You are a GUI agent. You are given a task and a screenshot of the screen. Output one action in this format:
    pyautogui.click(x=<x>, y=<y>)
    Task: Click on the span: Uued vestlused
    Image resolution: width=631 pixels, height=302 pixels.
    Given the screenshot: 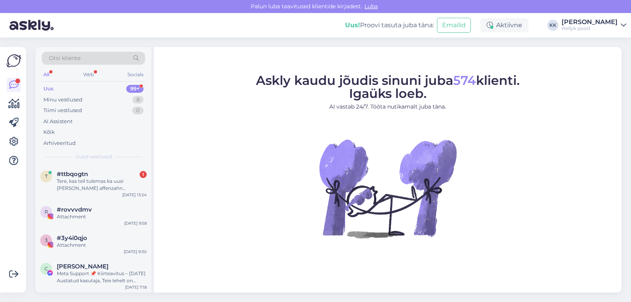 What is the action you would take?
    pyautogui.click(x=94, y=157)
    